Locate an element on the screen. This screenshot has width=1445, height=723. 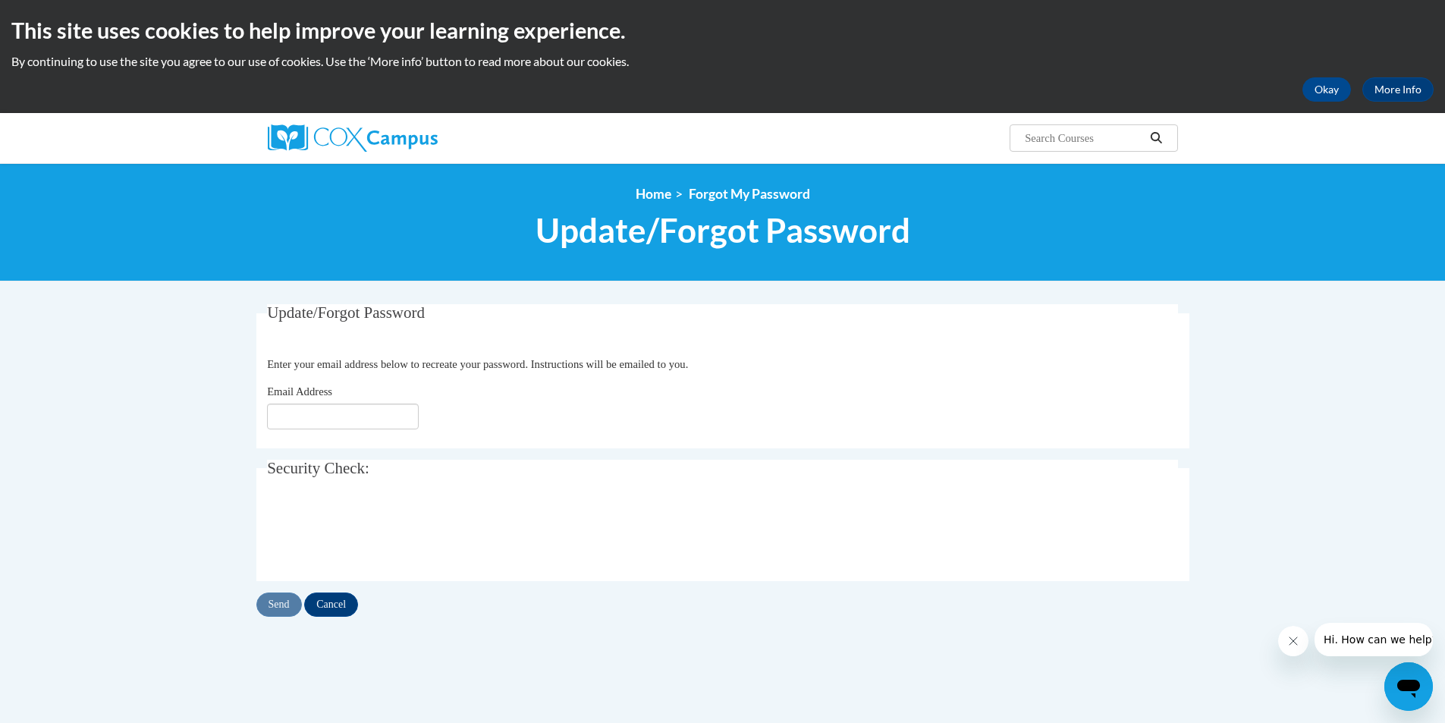
a: More Info is located at coordinates (1398, 90).